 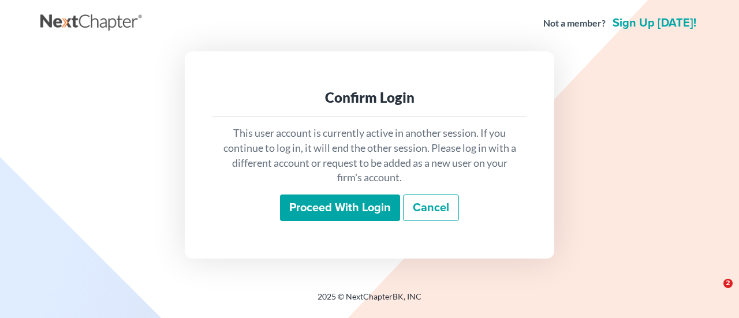 I want to click on div: 2025 © NextChapterBK, INC, so click(x=370, y=301).